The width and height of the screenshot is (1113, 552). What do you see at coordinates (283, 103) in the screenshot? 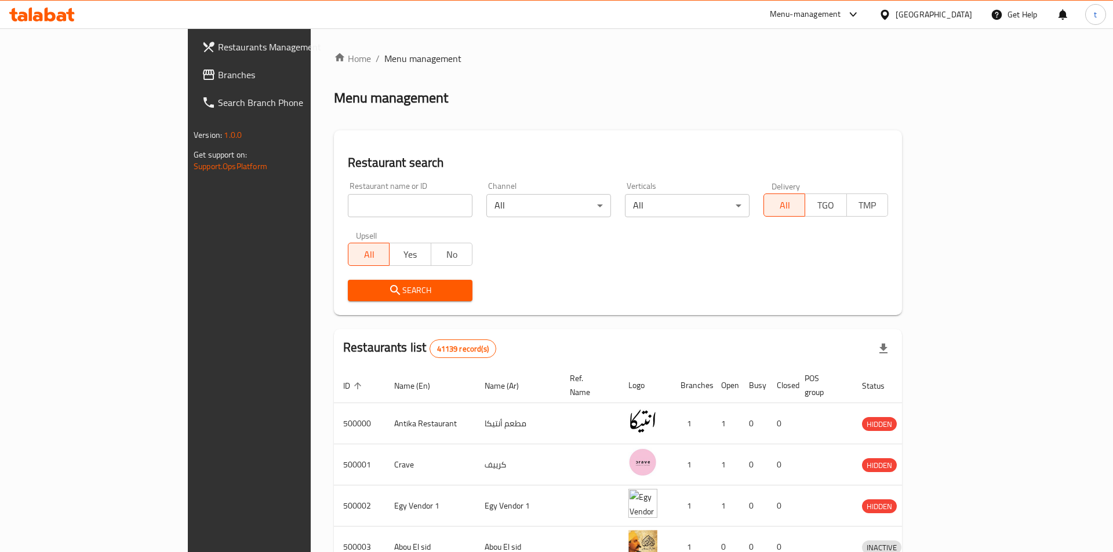
I see `a: Search Branch Phone` at bounding box center [283, 103].